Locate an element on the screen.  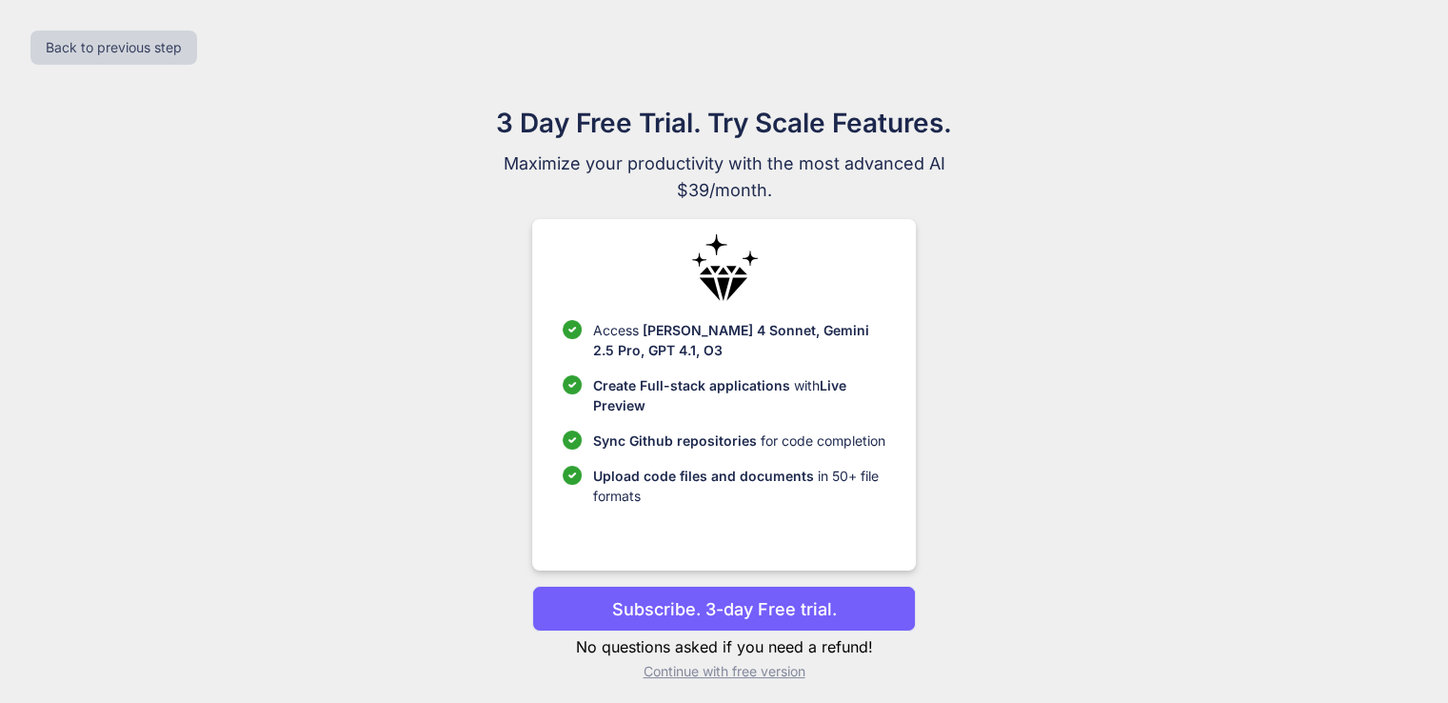
span: $39/month. is located at coordinates (724, 190).